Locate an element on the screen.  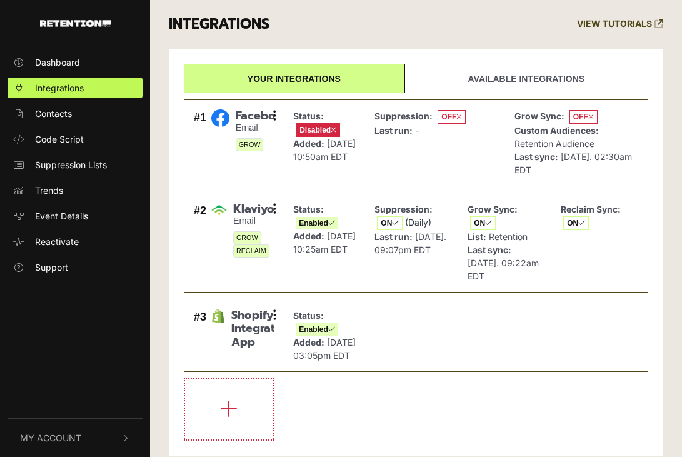
span: RECLAIM is located at coordinates (251, 251).